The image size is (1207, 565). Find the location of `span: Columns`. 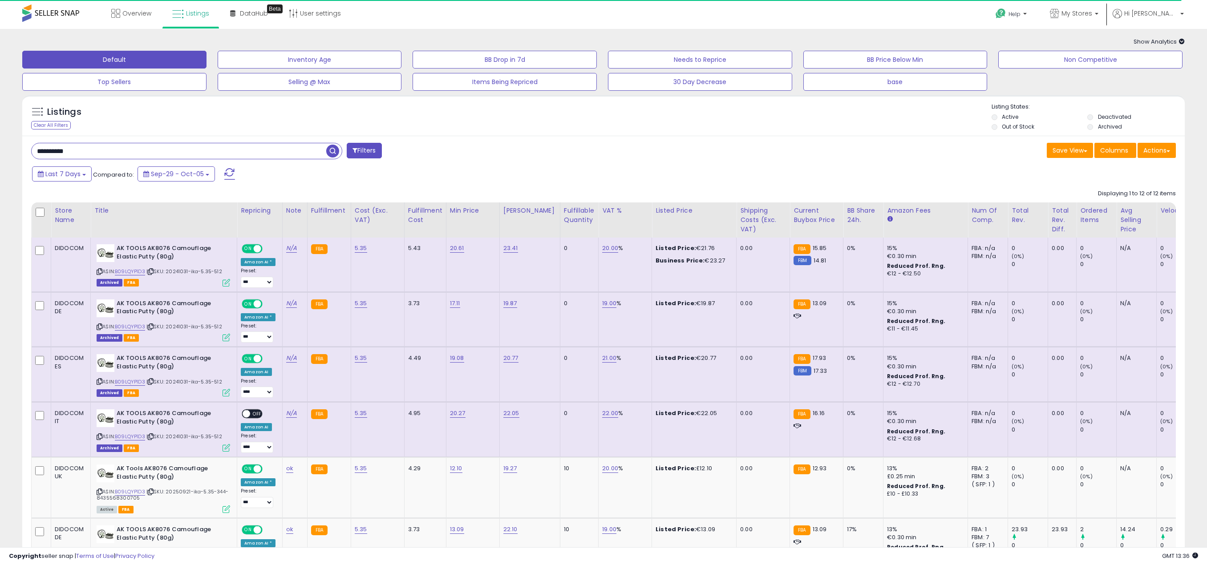

span: Columns is located at coordinates (1114, 150).